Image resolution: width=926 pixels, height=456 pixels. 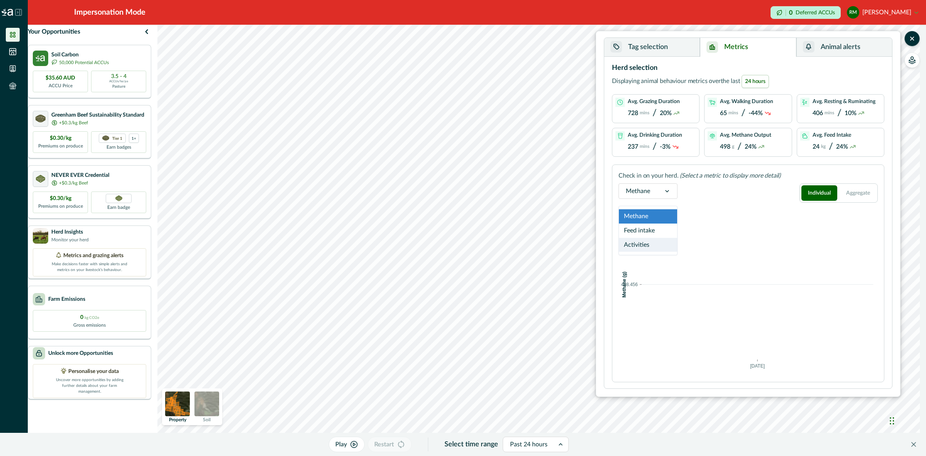 What do you see at coordinates (54, 32) in the screenshot?
I see `p: Your Opportunities` at bounding box center [54, 32].